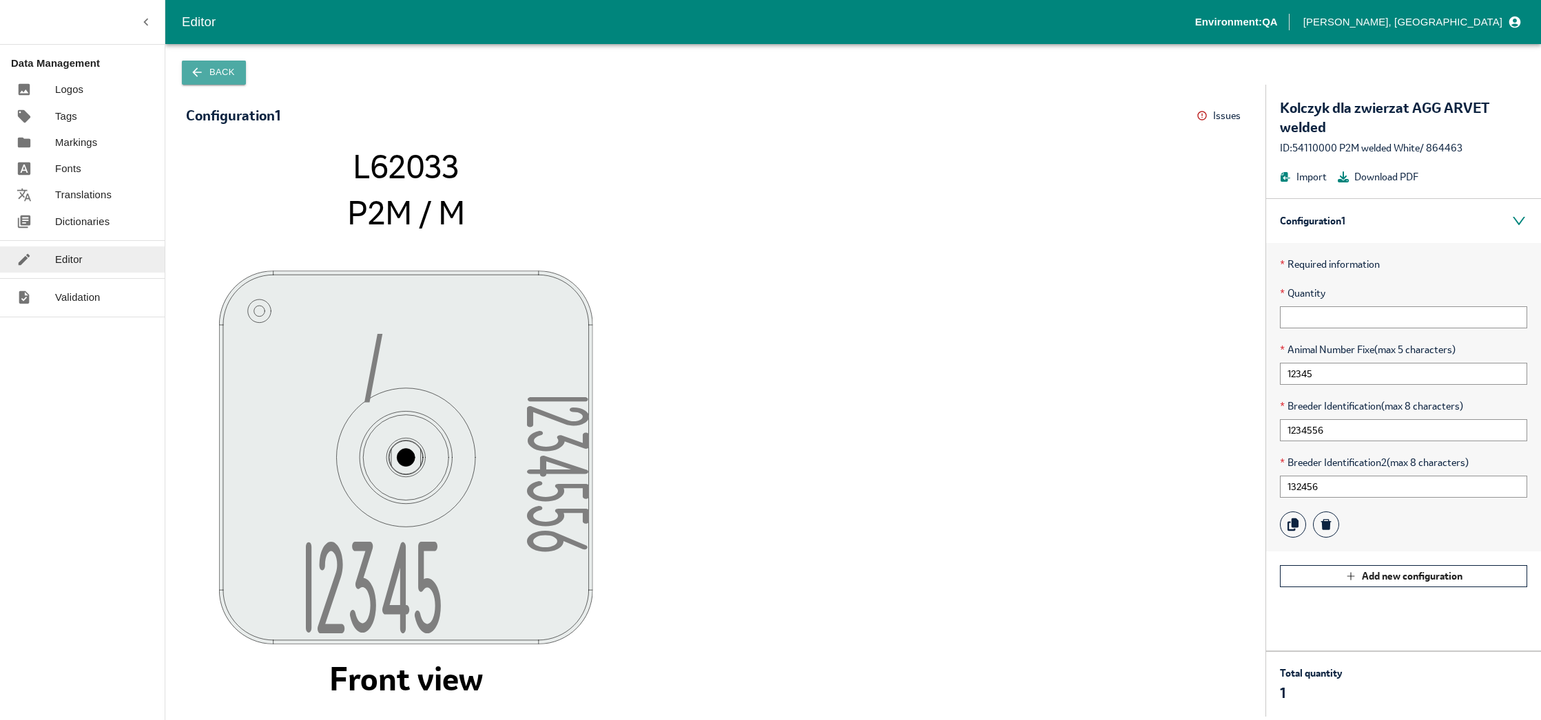 The image size is (1541, 720). What do you see at coordinates (1311, 674) in the screenshot?
I see `p: Total quantity` at bounding box center [1311, 674].